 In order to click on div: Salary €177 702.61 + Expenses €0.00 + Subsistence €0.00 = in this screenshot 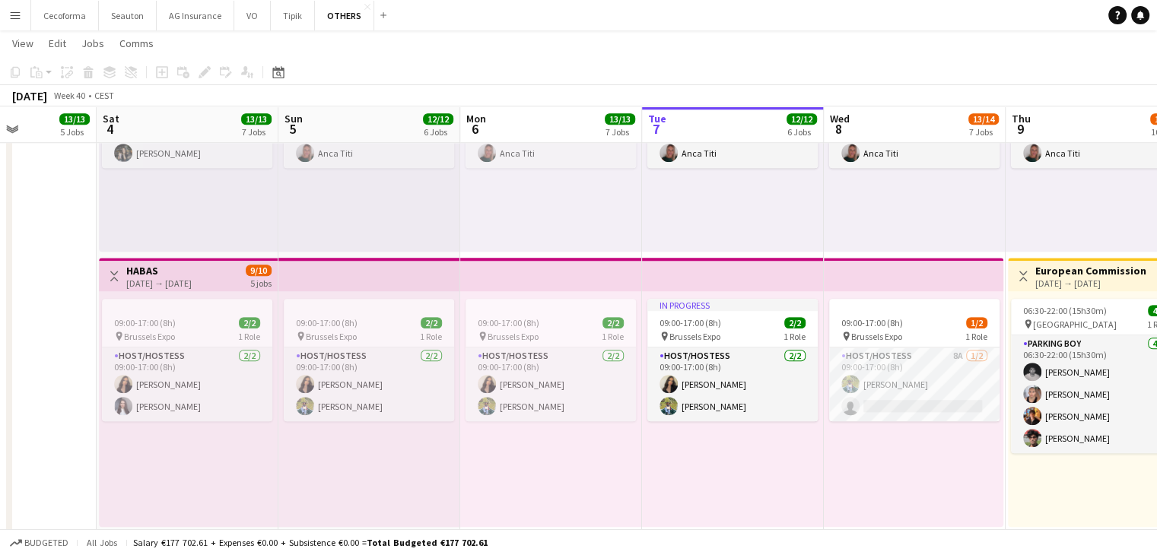, I will do `click(310, 543)`.